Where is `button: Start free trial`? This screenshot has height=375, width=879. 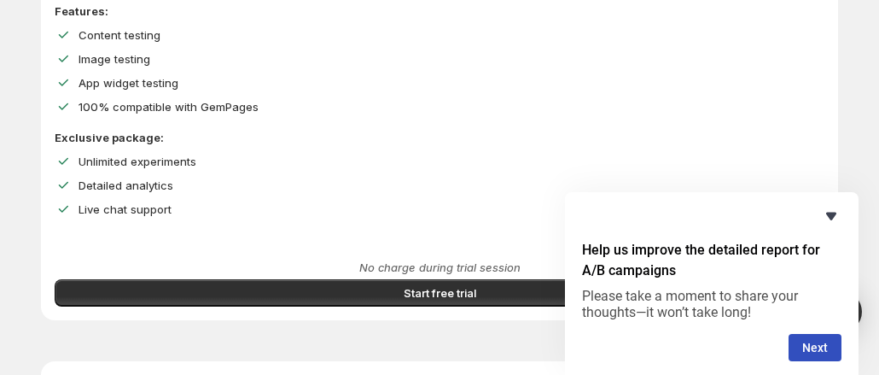 button: Start free trial is located at coordinates (440, 293).